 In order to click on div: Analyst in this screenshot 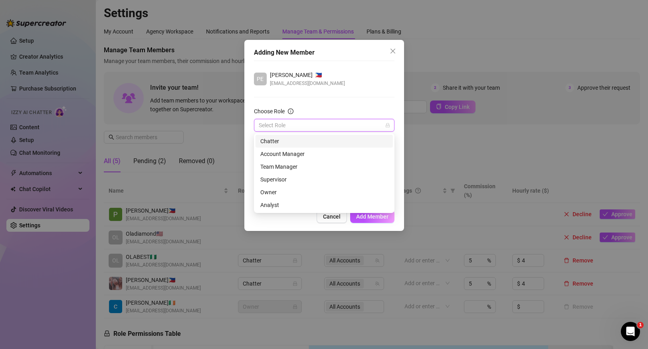, I will do `click(324, 205)`.